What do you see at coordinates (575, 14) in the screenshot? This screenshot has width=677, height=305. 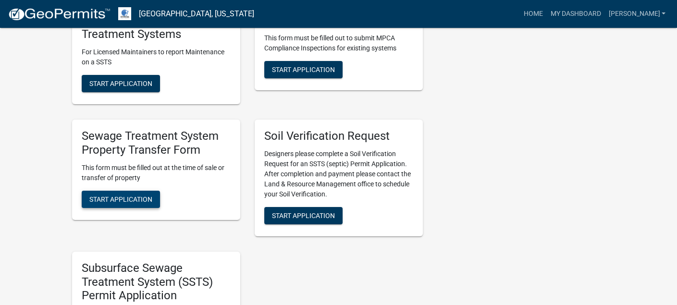 I see `a: My Dashboard` at bounding box center [575, 14].